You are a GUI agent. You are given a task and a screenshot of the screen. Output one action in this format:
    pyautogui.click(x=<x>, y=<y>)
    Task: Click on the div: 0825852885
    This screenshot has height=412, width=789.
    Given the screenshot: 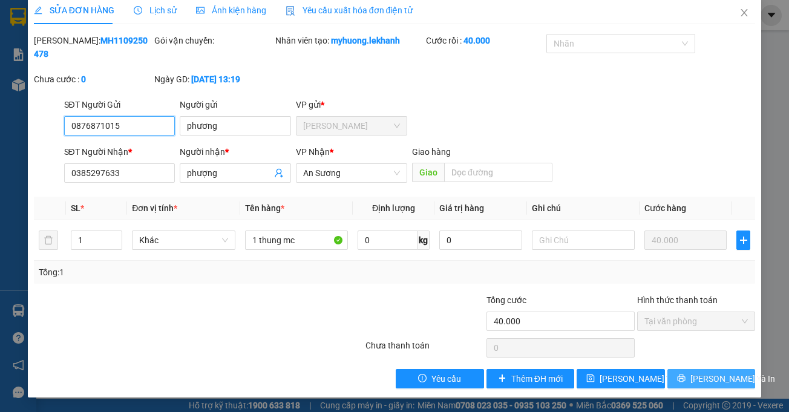 What is the action you would take?
    pyautogui.click(x=59, y=61)
    